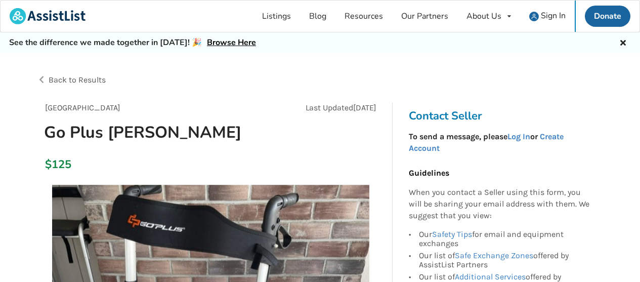 The height and width of the screenshot is (282, 640). What do you see at coordinates (486, 142) in the screenshot?
I see `a: Create Account` at bounding box center [486, 142].